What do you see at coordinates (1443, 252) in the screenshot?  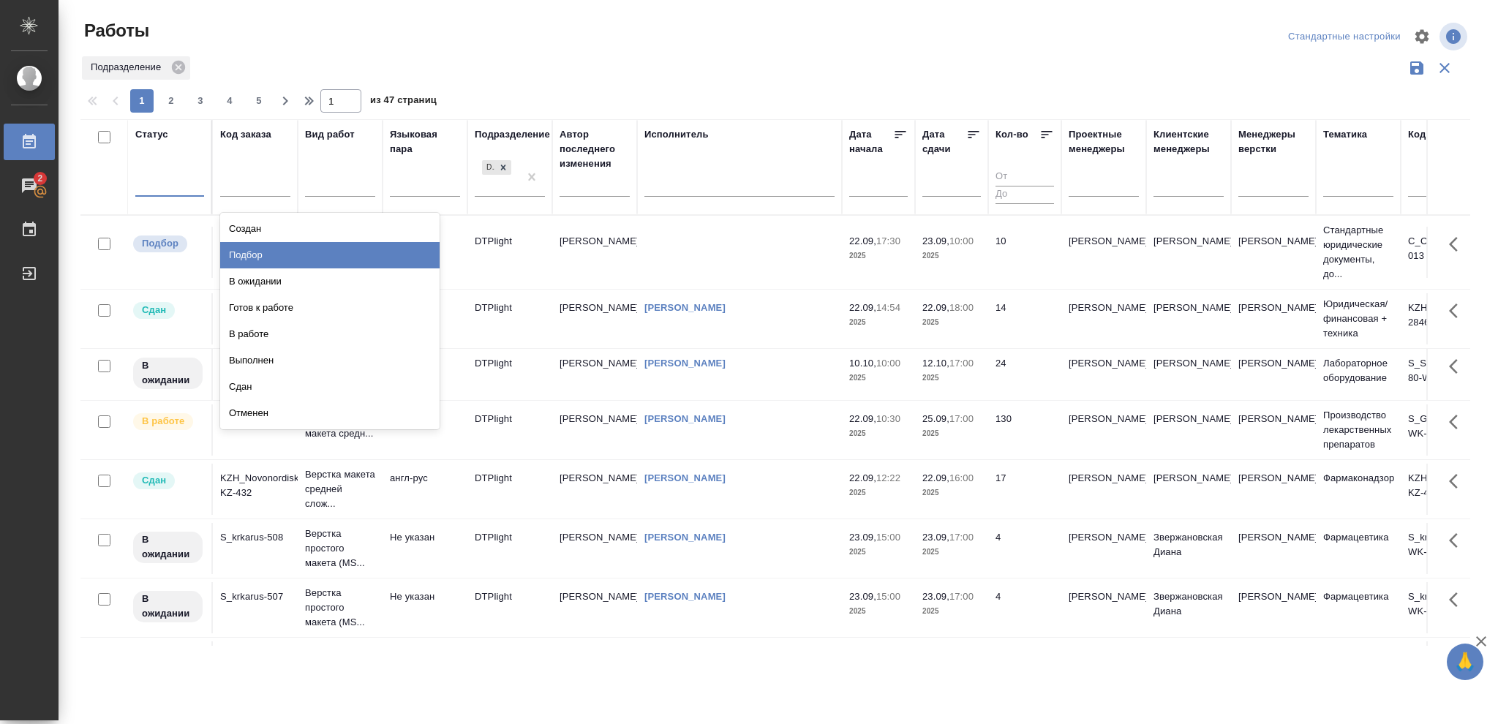 I see `td: C_OC-124-WK-013` at bounding box center [1443, 252].